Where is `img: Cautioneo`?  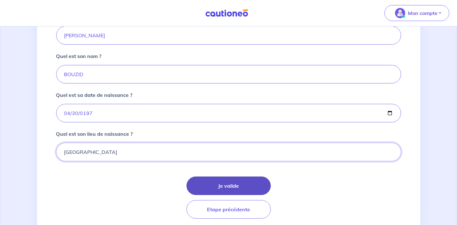 img: Cautioneo is located at coordinates (227, 13).